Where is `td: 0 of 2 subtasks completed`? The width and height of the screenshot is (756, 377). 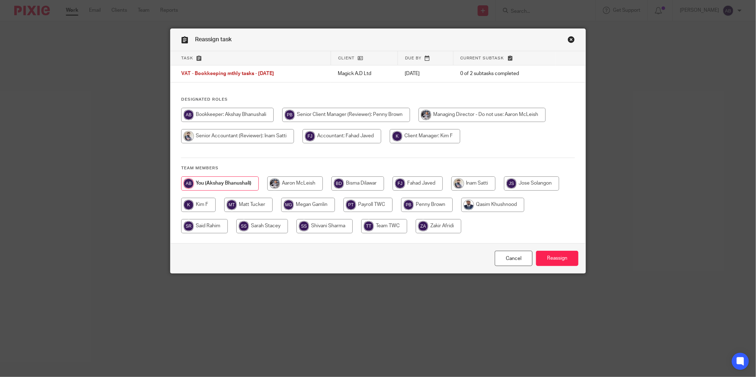 td: 0 of 2 subtasks completed is located at coordinates (504, 74).